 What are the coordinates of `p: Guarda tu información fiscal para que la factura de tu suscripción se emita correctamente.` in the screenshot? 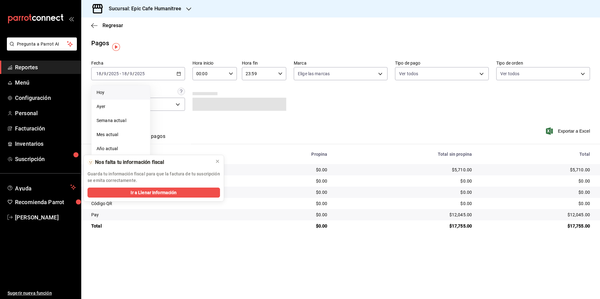 It's located at (154, 178).